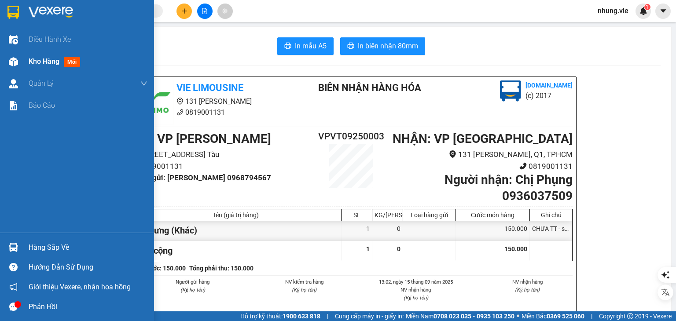 This screenshot has height=321, width=676. I want to click on strong: 0369 525 060, so click(565, 316).